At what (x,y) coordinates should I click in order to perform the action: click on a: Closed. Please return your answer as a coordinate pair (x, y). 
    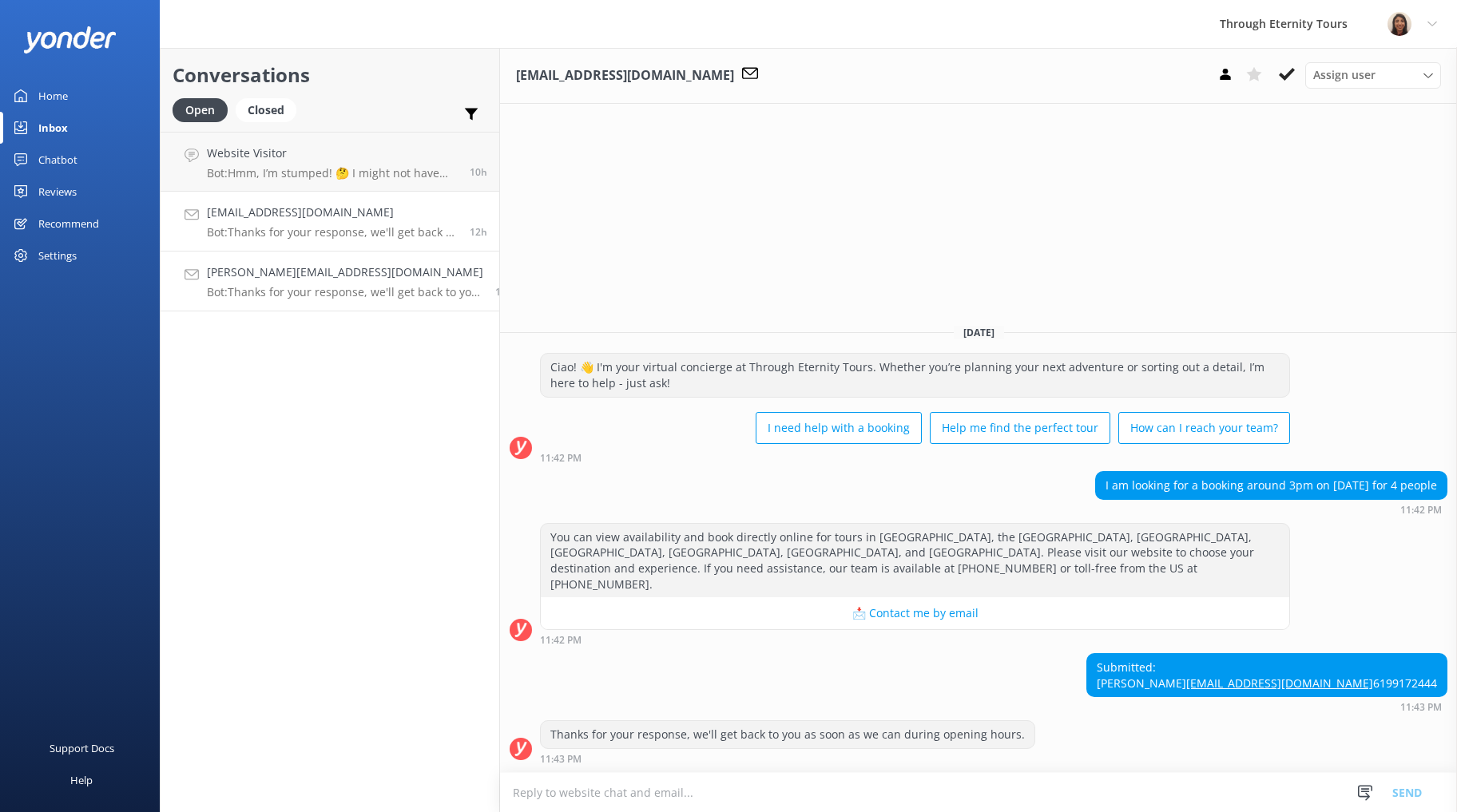
    Looking at the image, I should click on (270, 109).